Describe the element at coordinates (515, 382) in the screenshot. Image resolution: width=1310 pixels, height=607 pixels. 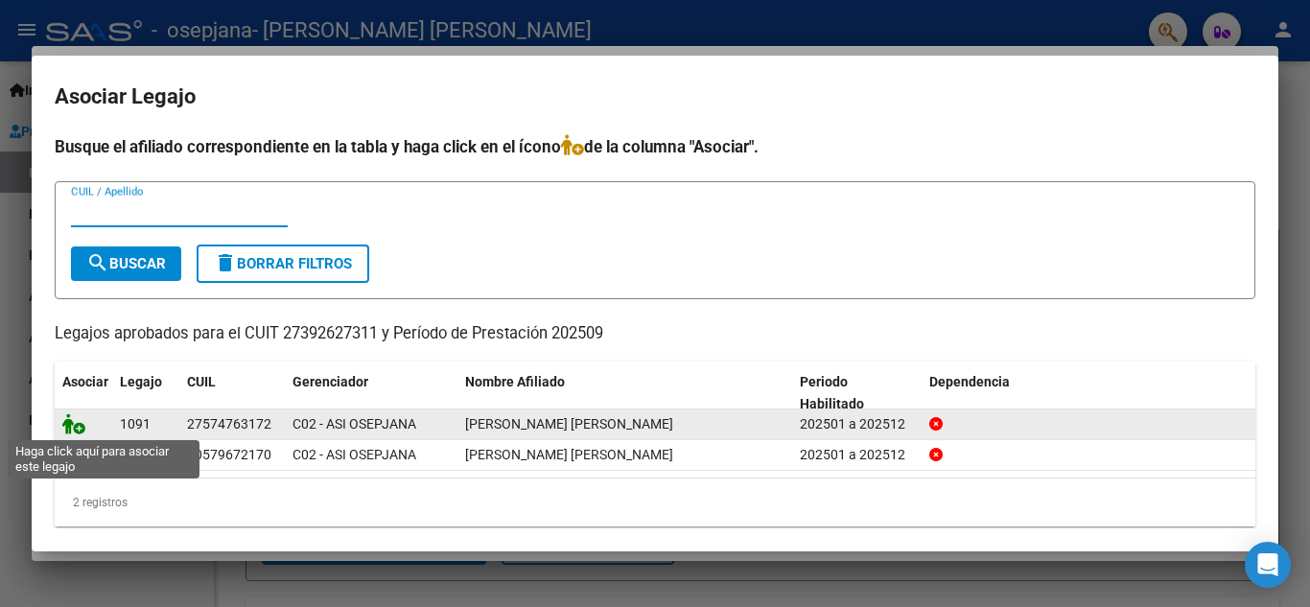
I see `span: Nombre Afiliado` at that location.